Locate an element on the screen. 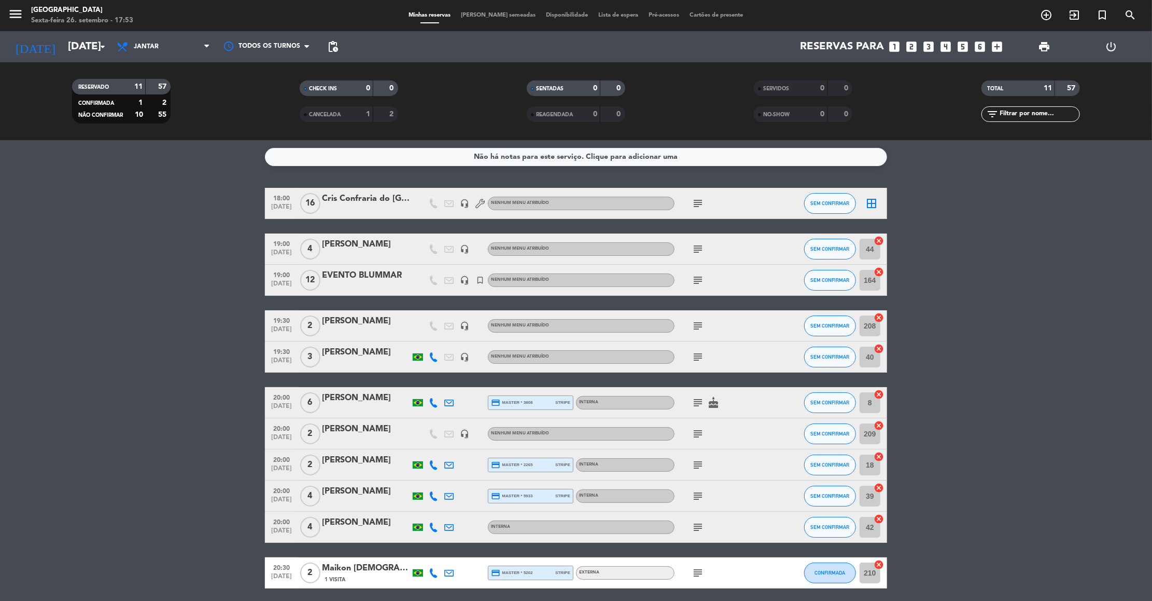 This screenshot has height=601, width=1152. span: 20:00 is located at coordinates (282, 458).